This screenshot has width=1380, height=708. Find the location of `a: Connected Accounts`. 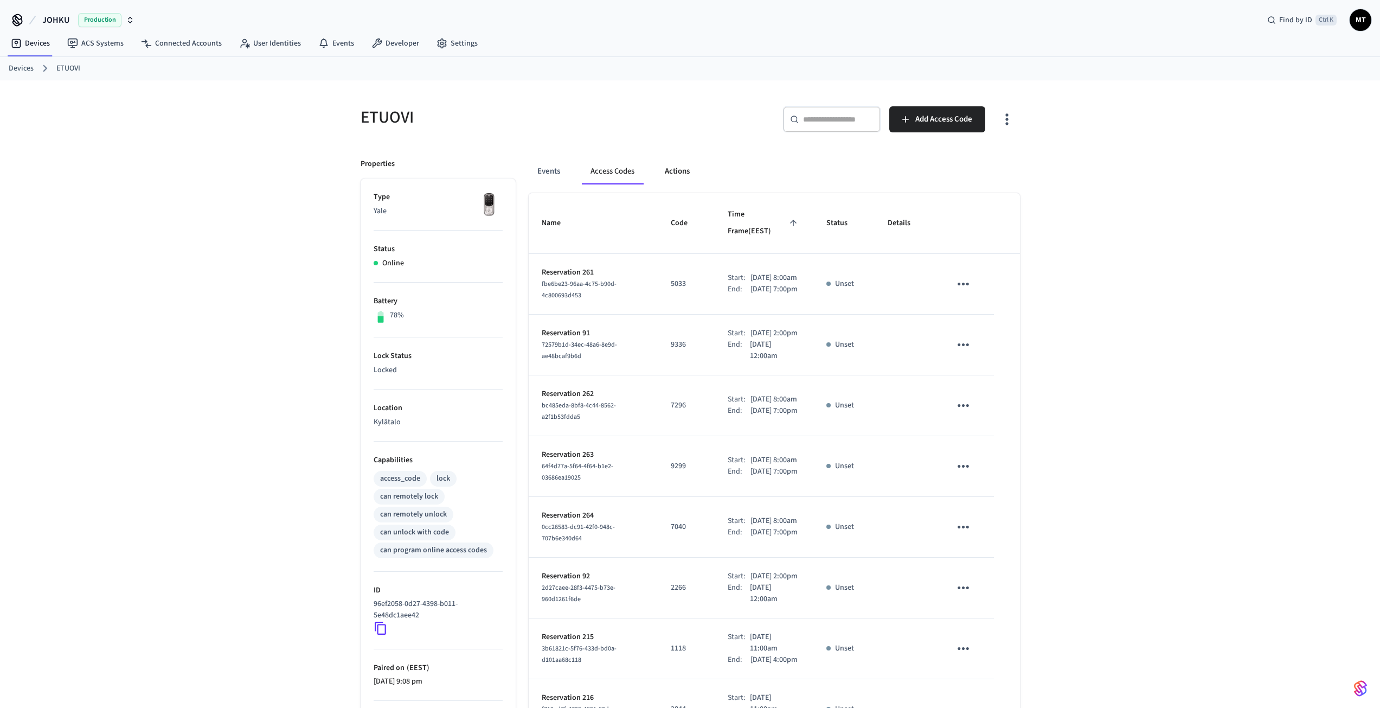

a: Connected Accounts is located at coordinates (181, 43).